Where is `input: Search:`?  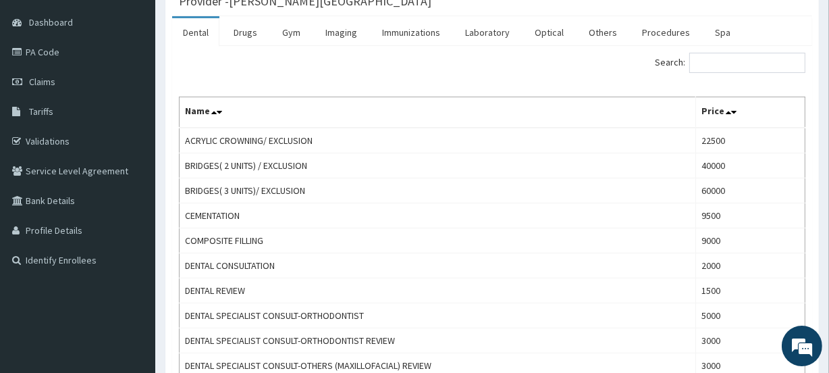 input: Search: is located at coordinates (747, 63).